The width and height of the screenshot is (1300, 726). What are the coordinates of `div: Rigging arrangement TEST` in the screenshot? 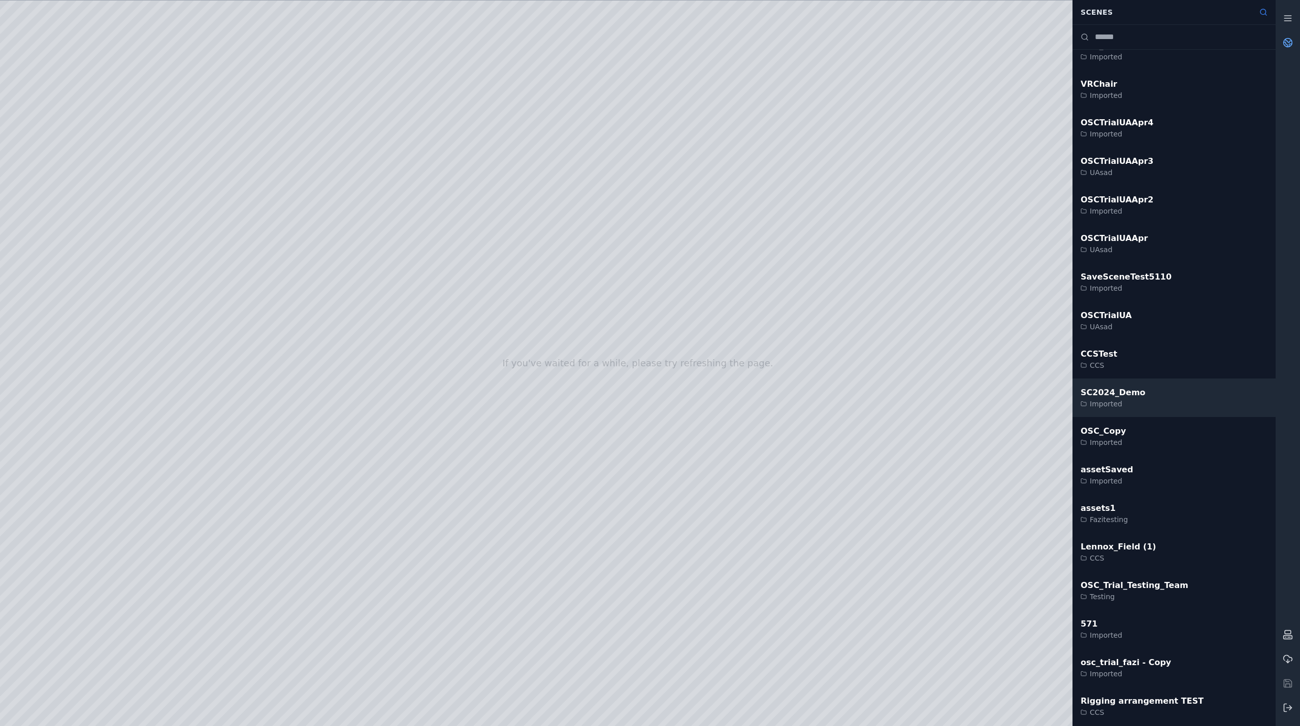 It's located at (1142, 702).